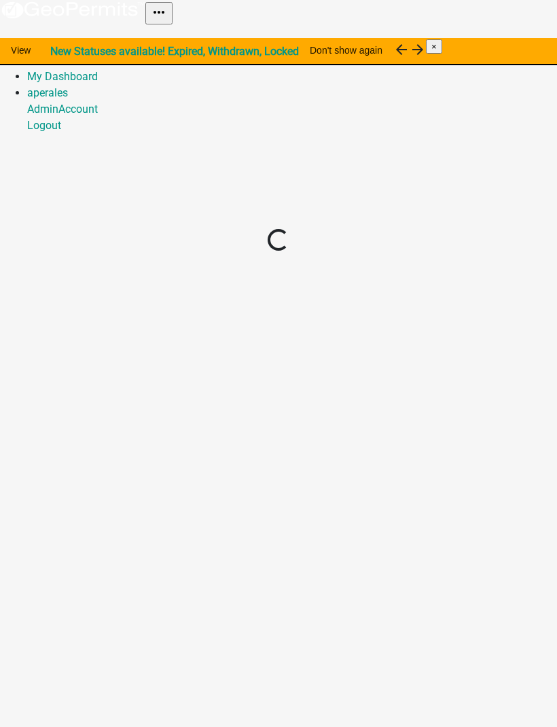 Image resolution: width=557 pixels, height=727 pixels. What do you see at coordinates (78, 109) in the screenshot?
I see `a: Account` at bounding box center [78, 109].